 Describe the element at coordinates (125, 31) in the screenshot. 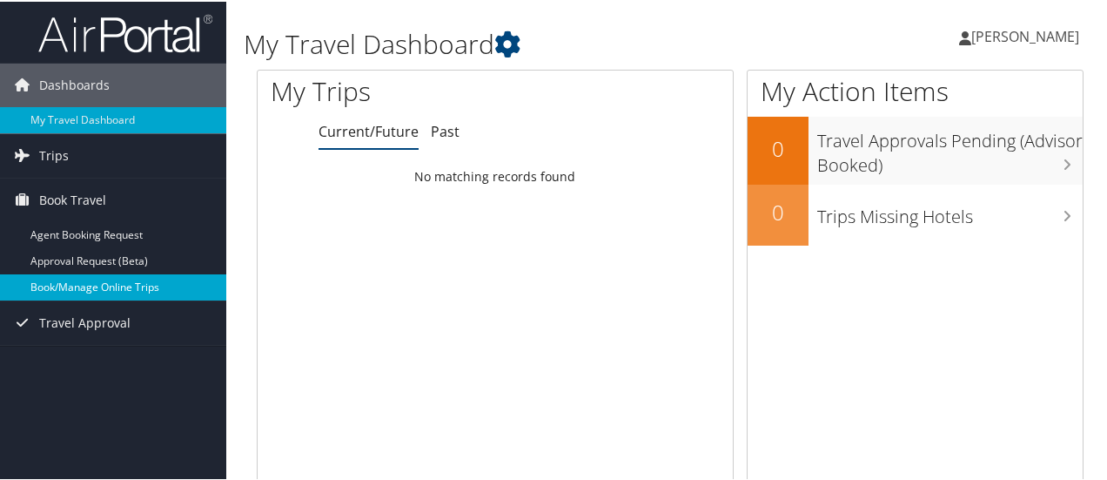

I see `img: airportal-logo.png` at that location.